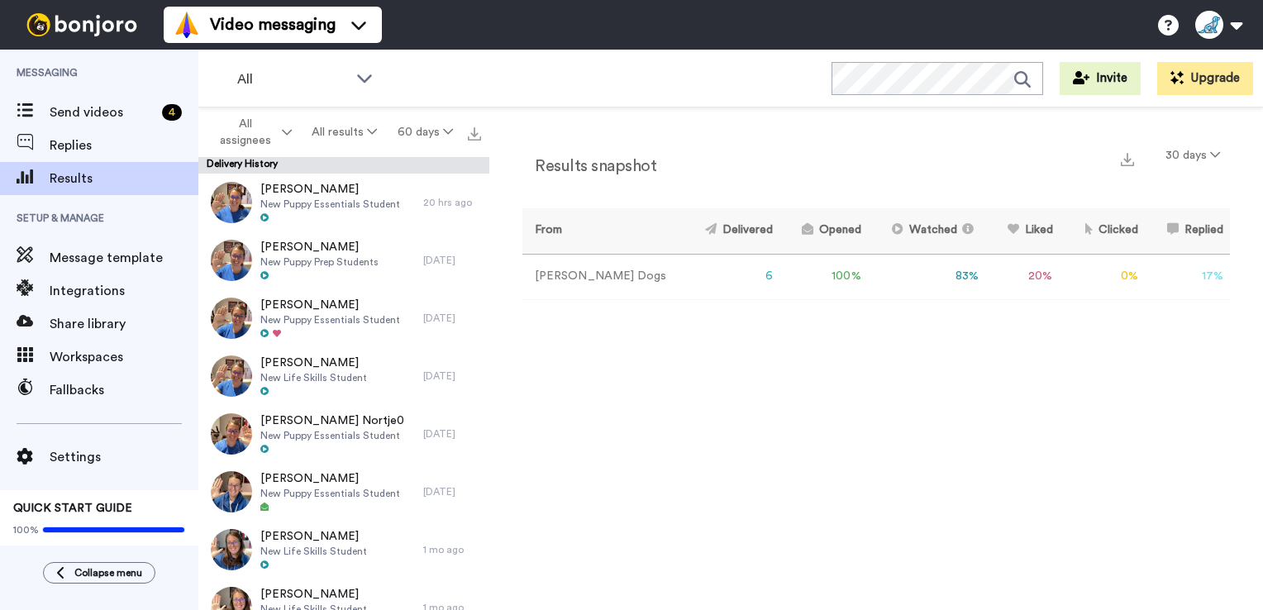  Describe the element at coordinates (231, 260) in the screenshot. I see `img: fc38229b-5caf-4dec-9921-5a8f20d88ccd-thumb.jpg` at that location.